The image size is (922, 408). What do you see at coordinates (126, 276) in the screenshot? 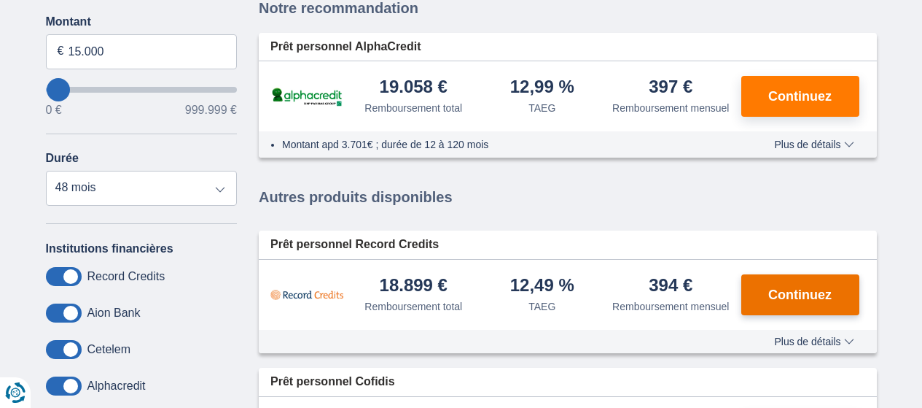
I see `label: Record Credits` at bounding box center [126, 276].